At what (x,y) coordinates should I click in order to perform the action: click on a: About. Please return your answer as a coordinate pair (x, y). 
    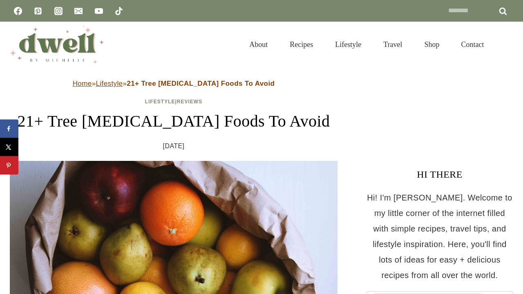
    Looking at the image, I should click on (258, 45).